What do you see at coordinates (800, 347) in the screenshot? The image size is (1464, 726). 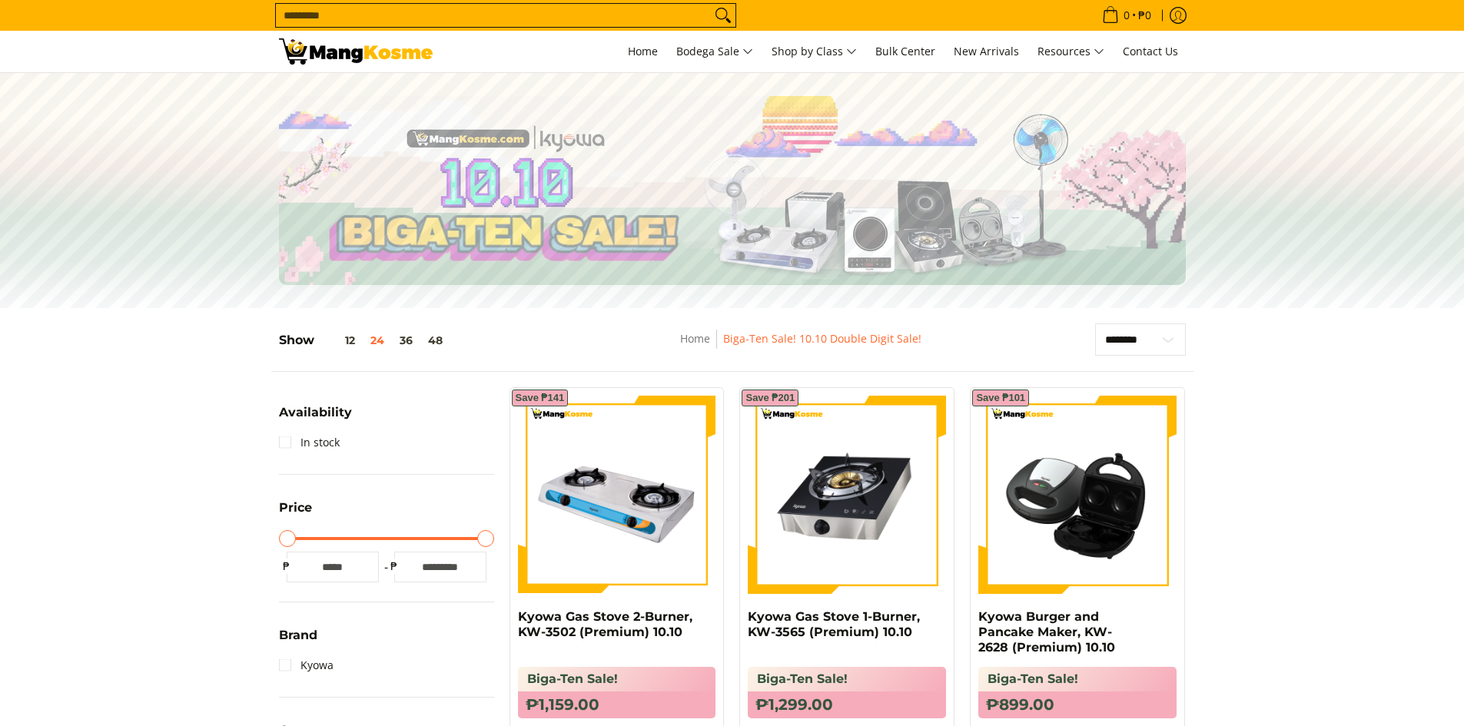 I see `nav: Breadcrumbs` at bounding box center [800, 347].